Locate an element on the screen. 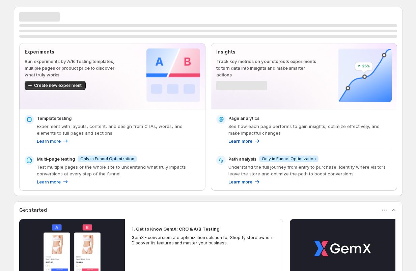 Image resolution: width=416 pixels, height=271 pixels. img: Insights is located at coordinates (364, 75).